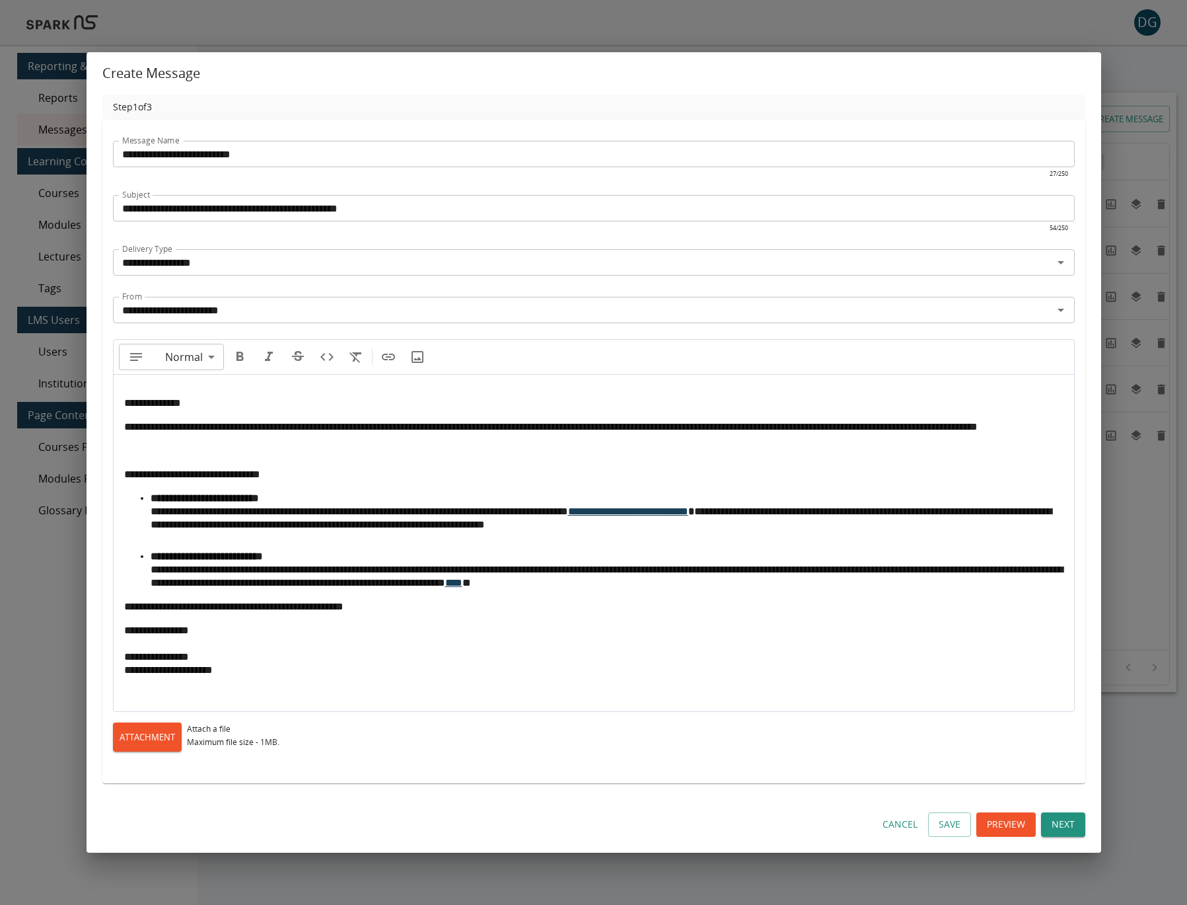 This screenshot has width=1187, height=905. I want to click on button: Next, so click(1063, 824).